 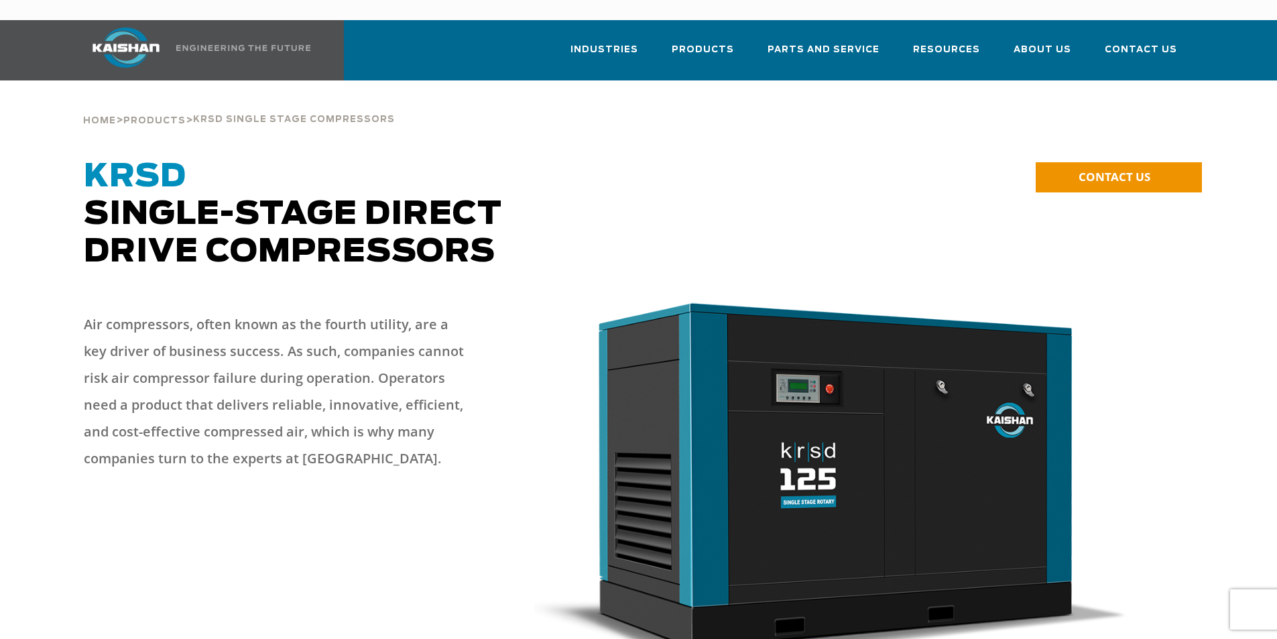 I want to click on img: Engineering the future, so click(x=243, y=48).